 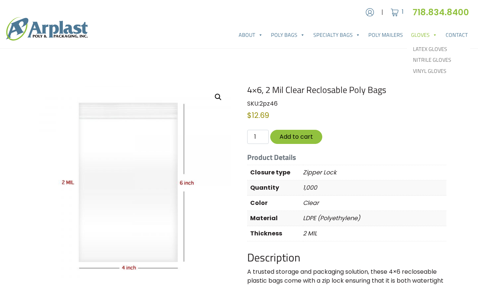 I want to click on h5: Product Details, so click(x=347, y=157).